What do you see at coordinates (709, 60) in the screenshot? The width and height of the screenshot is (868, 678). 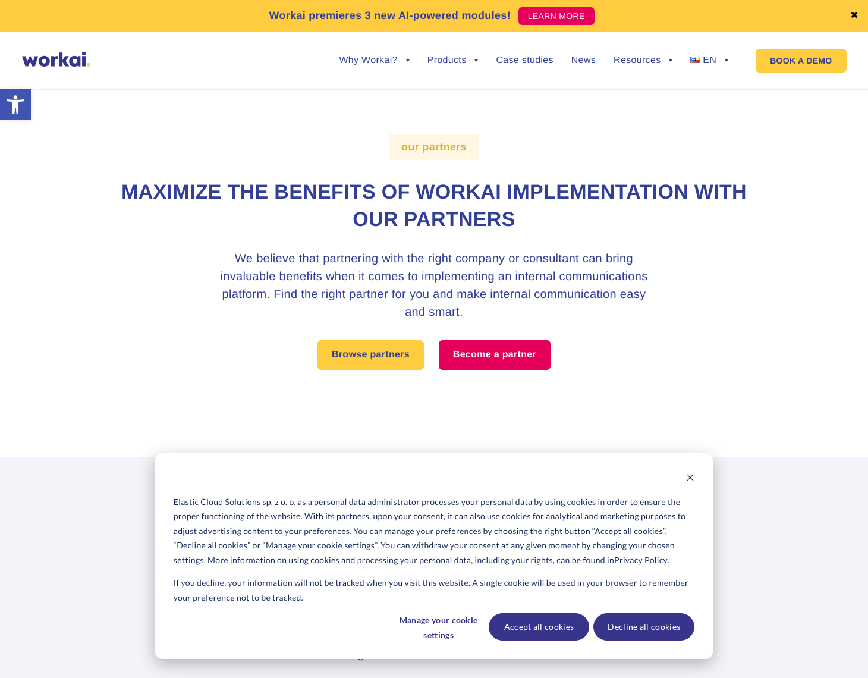 I see `span: EN` at bounding box center [709, 60].